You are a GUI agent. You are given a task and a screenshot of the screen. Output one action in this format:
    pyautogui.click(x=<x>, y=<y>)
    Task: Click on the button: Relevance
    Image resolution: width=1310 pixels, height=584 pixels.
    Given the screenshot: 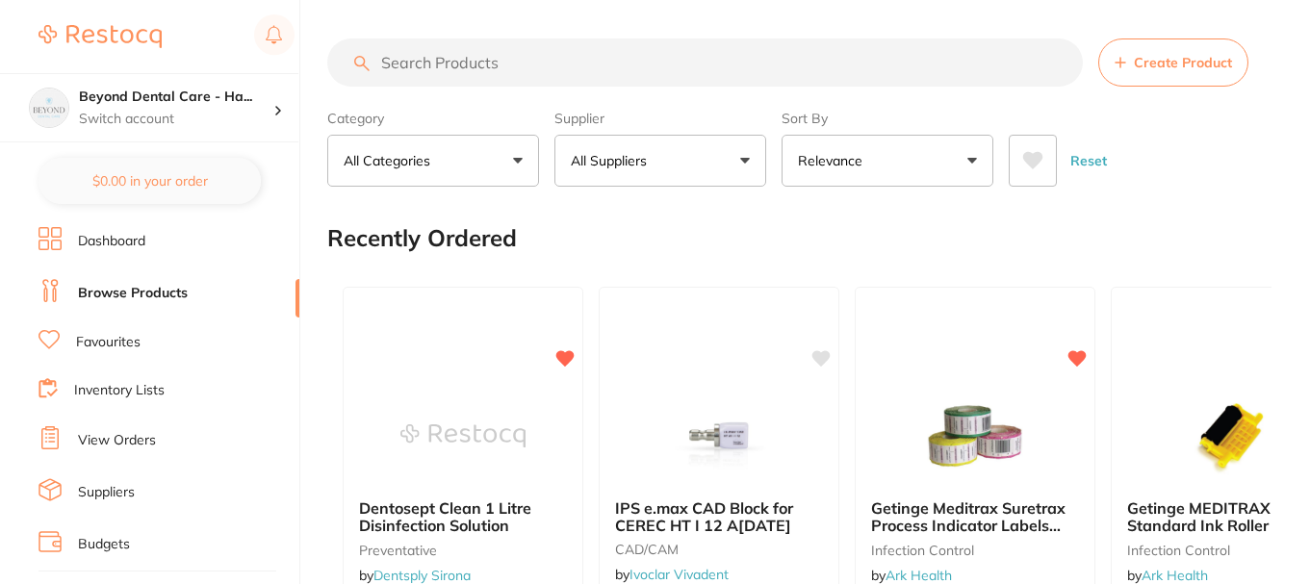 What is the action you would take?
    pyautogui.click(x=887, y=161)
    